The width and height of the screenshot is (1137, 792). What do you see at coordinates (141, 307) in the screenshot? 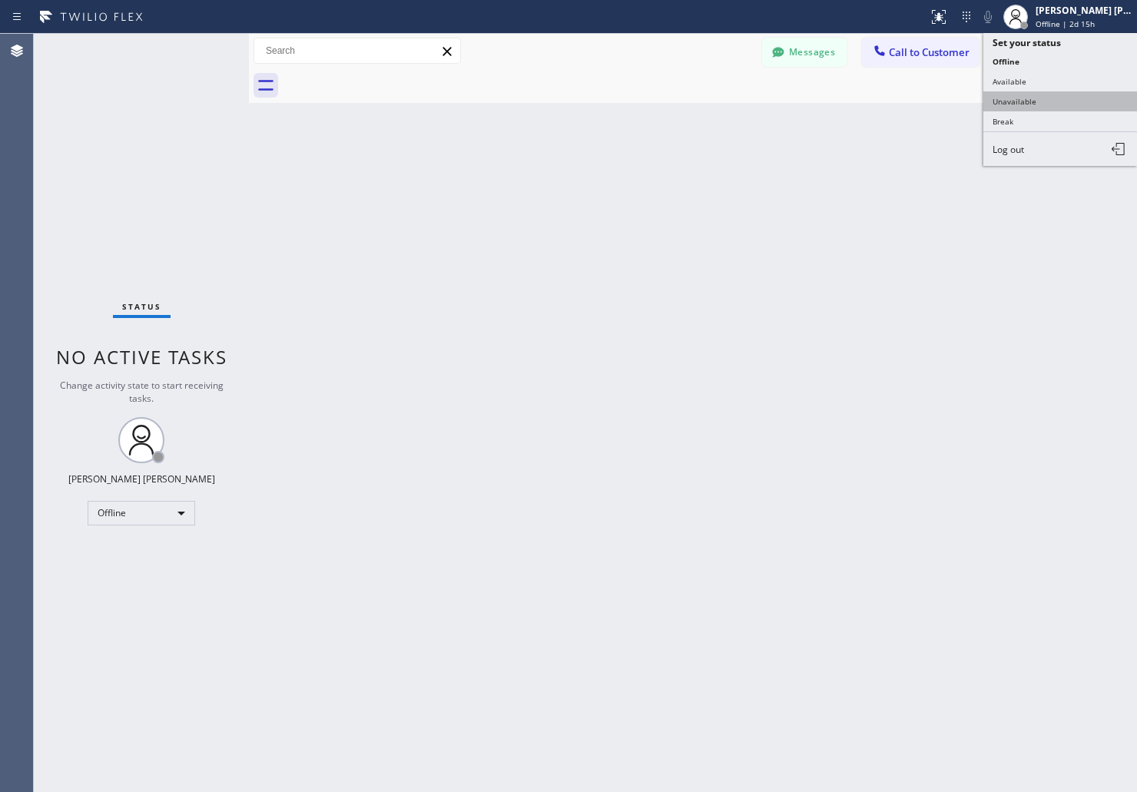
I see `span: Status` at bounding box center [141, 307].